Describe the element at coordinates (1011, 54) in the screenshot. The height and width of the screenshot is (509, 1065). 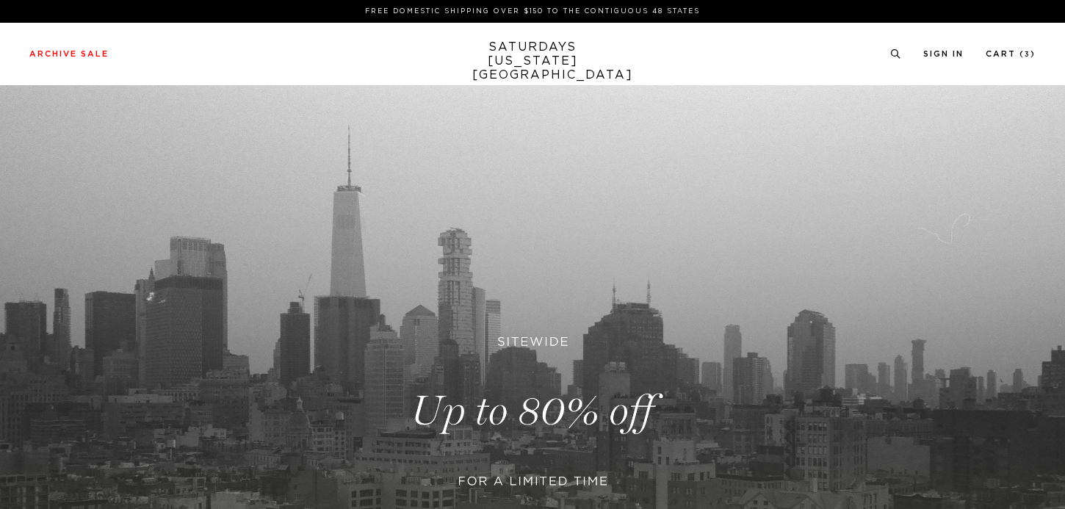
I see `a: Cart (3)` at that location.